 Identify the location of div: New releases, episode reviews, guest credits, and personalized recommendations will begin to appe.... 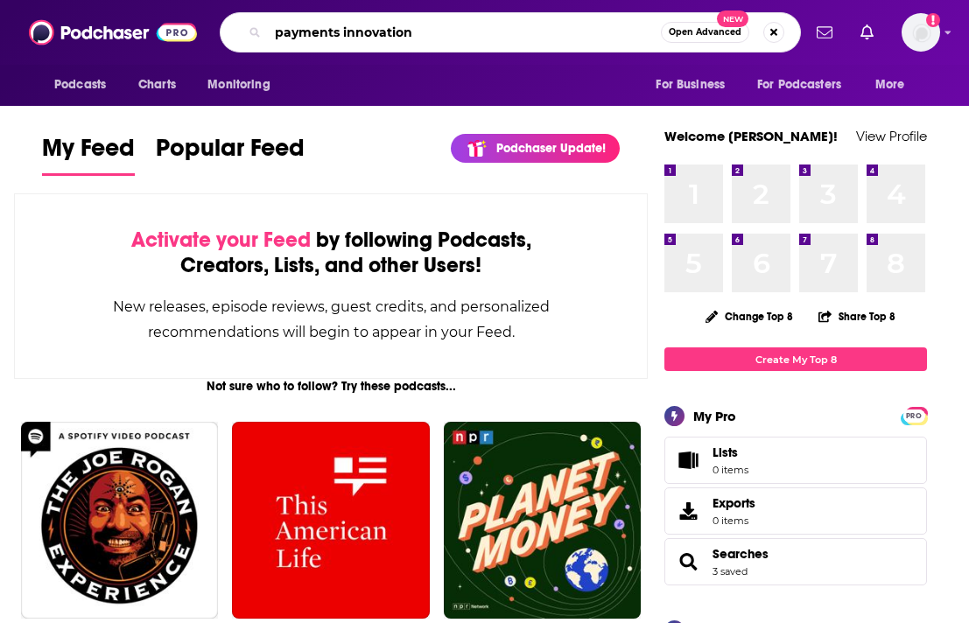
(331, 320).